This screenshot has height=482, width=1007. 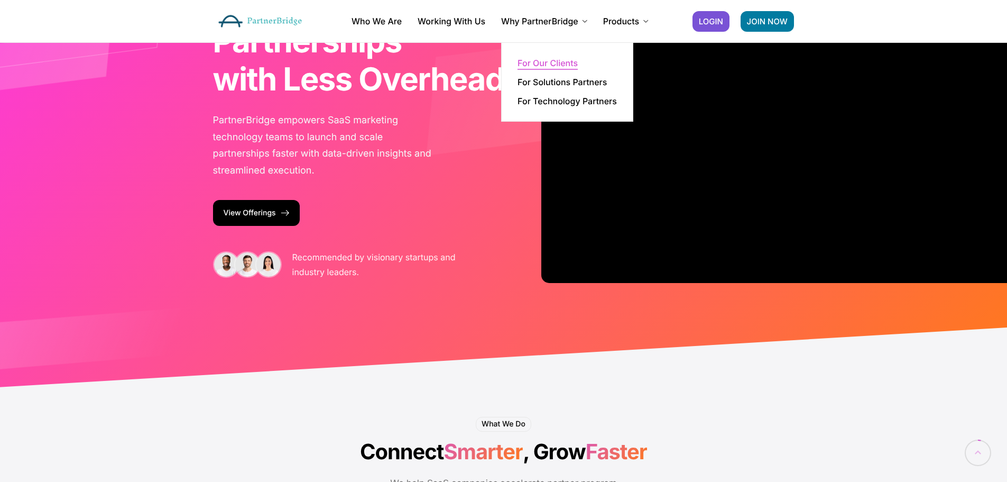 What do you see at coordinates (767, 21) in the screenshot?
I see `span: JOIN NOW` at bounding box center [767, 21].